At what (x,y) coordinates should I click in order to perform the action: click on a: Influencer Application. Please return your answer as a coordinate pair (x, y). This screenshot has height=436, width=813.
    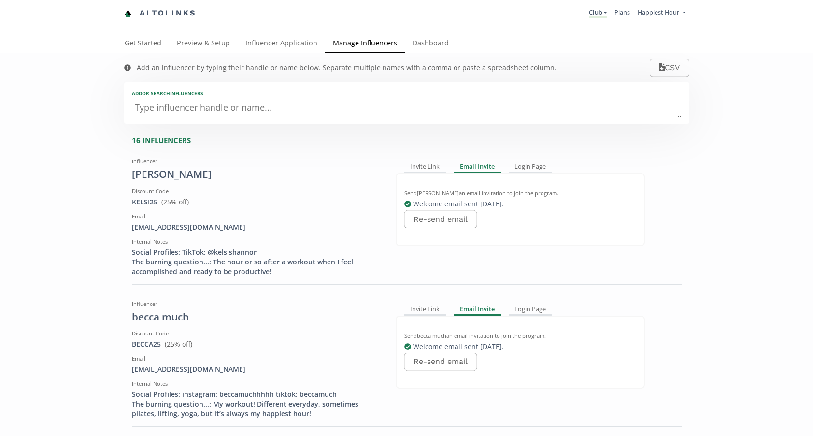
    Looking at the image, I should click on (281, 44).